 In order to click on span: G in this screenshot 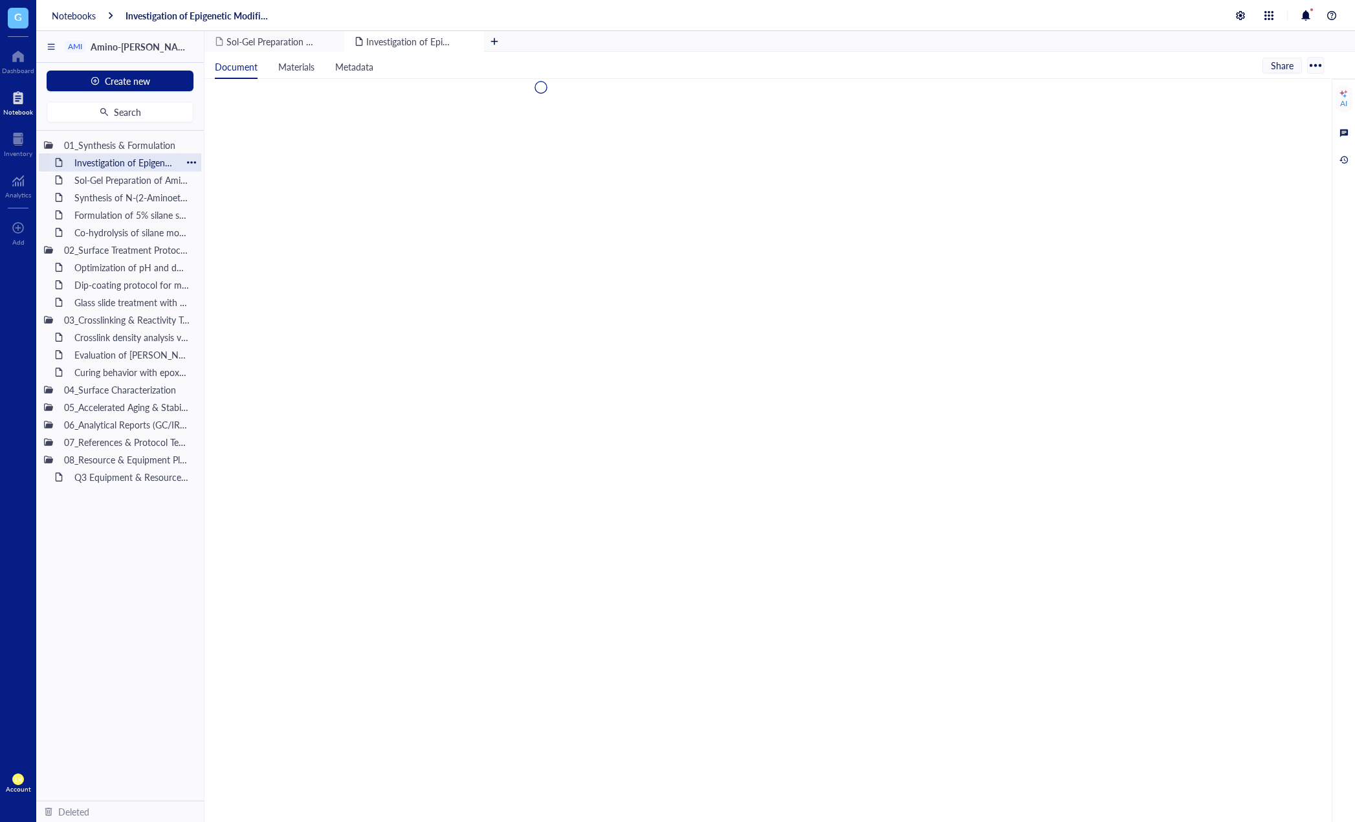, I will do `click(18, 16)`.